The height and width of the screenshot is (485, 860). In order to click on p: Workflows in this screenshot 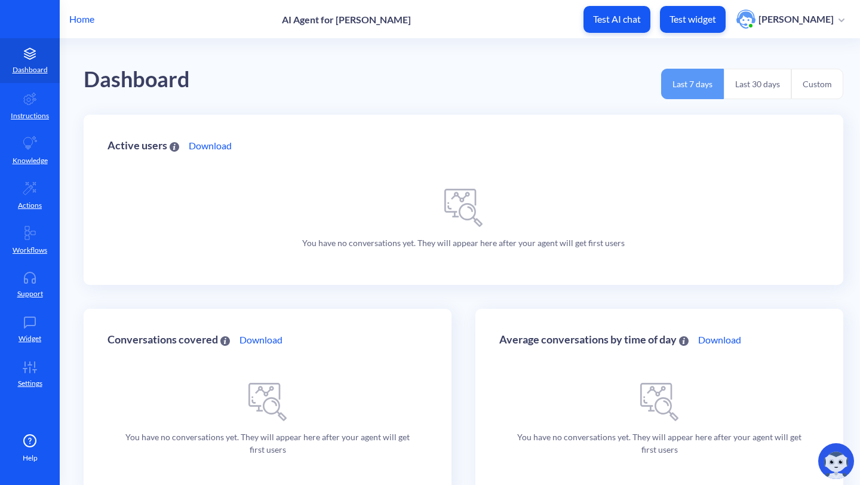, I will do `click(30, 250)`.